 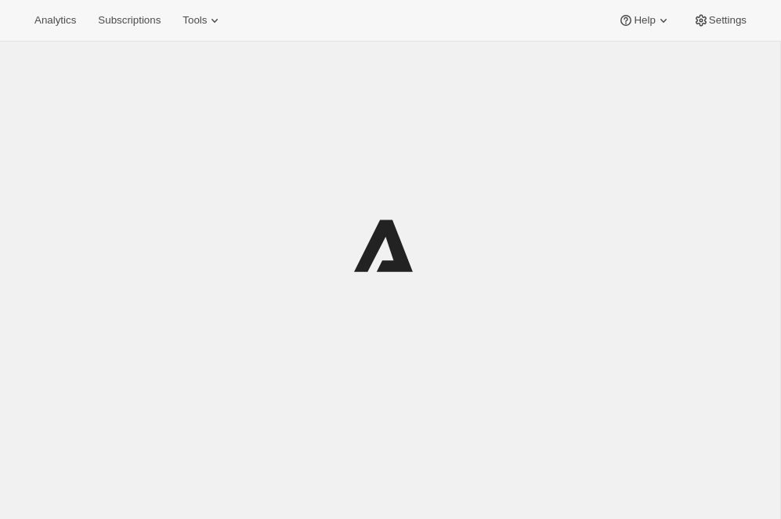 I want to click on span: Settings, so click(x=728, y=20).